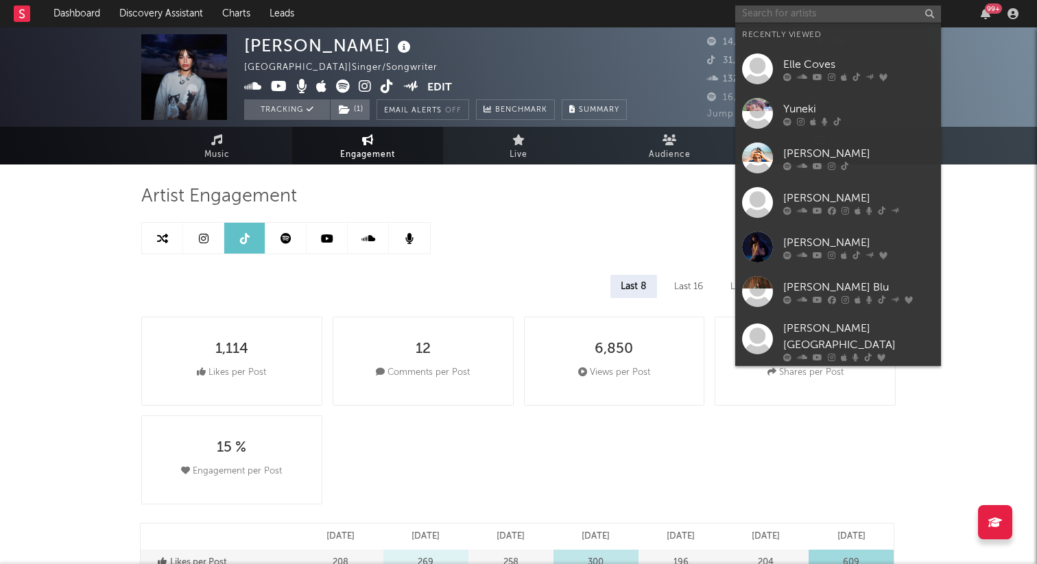  What do you see at coordinates (614, 373) in the screenshot?
I see `div: Views per Post` at bounding box center [614, 373].